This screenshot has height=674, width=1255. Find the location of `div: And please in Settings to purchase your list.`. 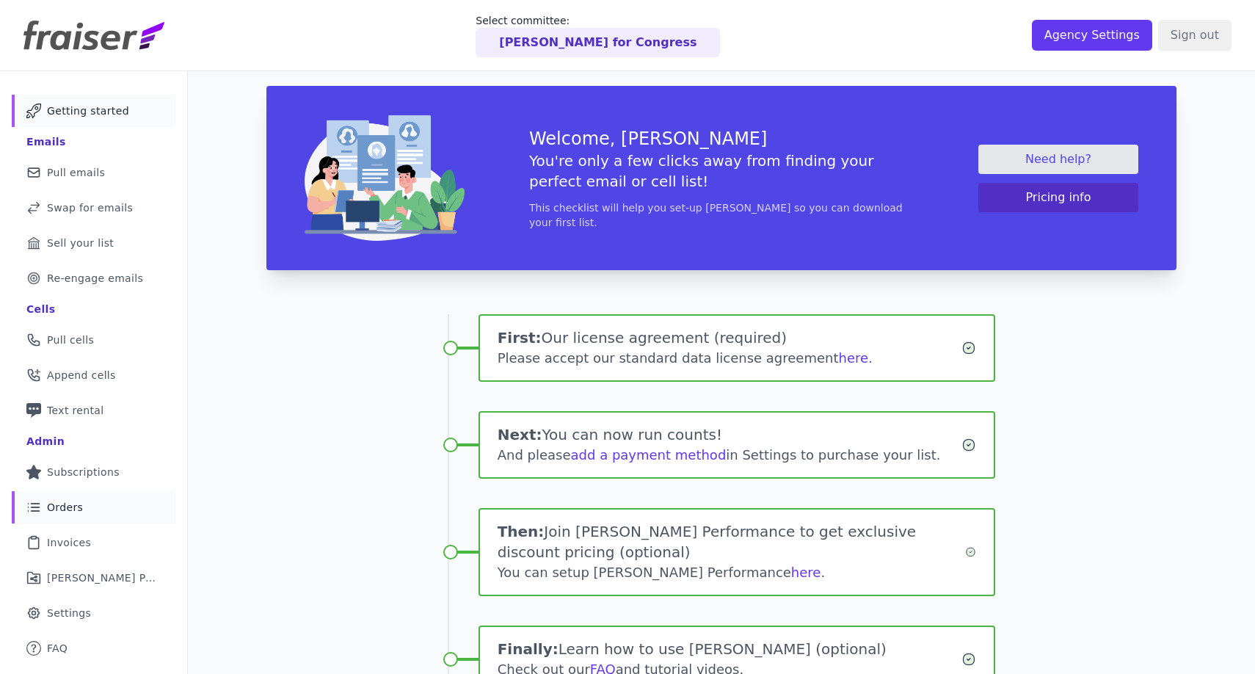

div: And please in Settings to purchase your list. is located at coordinates (730, 455).